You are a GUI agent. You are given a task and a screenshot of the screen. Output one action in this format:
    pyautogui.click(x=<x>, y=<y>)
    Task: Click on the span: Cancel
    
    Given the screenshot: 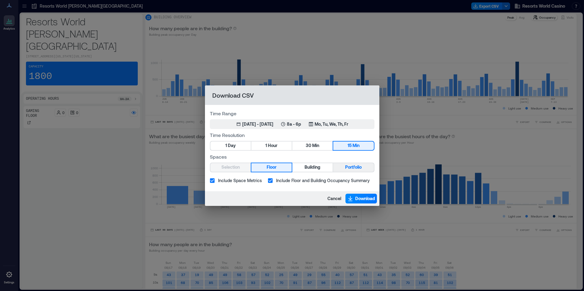 What is the action you would take?
    pyautogui.click(x=334, y=199)
    